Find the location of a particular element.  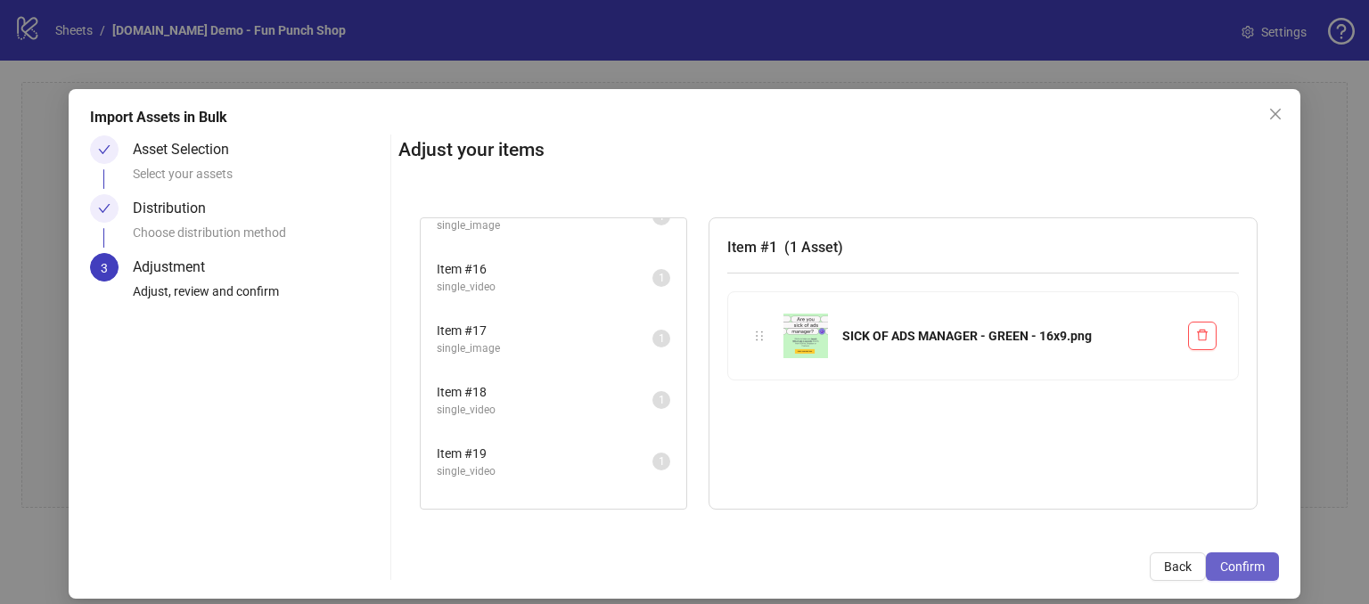

div: SICK OF ADS MANAGER - GREEN - 16x9.png is located at coordinates (1008, 336).